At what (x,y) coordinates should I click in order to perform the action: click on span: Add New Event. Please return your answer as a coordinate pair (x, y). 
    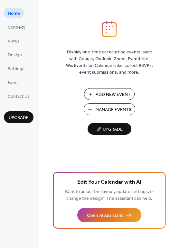
    Looking at the image, I should click on (113, 95).